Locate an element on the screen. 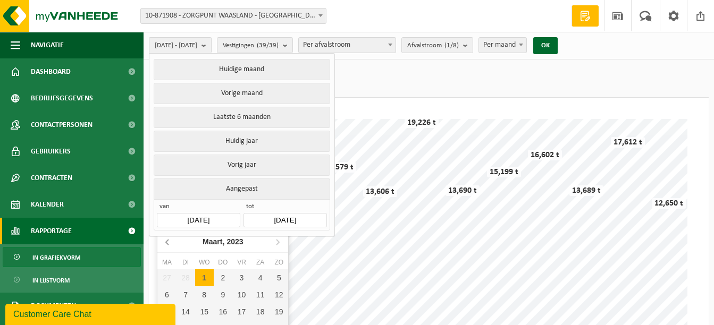 Image resolution: width=714 pixels, height=325 pixels. div: 15 is located at coordinates (204, 312).